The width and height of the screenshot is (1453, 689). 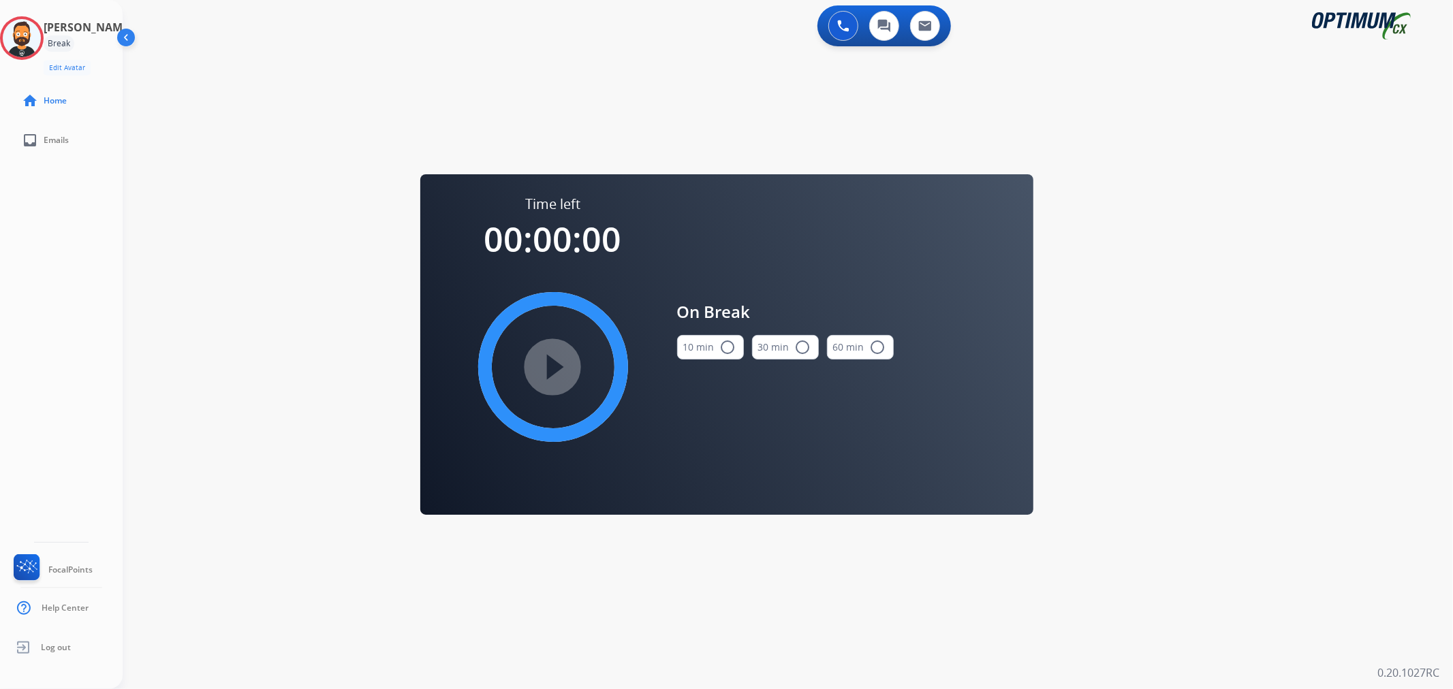 What do you see at coordinates (1408, 673) in the screenshot?
I see `p: 0.20.1027RC` at bounding box center [1408, 673].